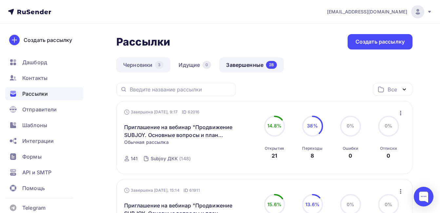  I want to click on div: Ошибки, so click(350, 148).